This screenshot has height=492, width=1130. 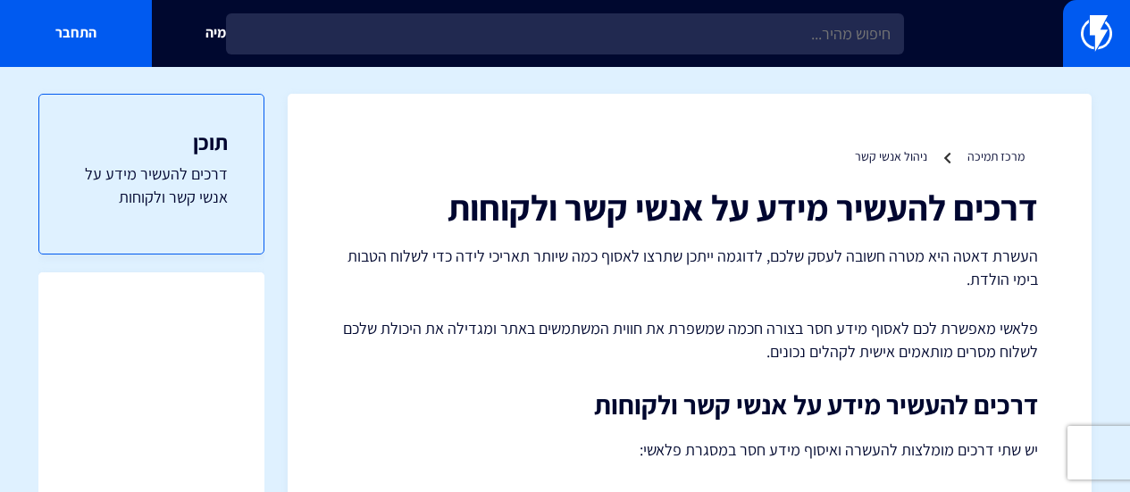 What do you see at coordinates (565, 34) in the screenshot?
I see `input: חיפוש מהיר...` at bounding box center [565, 34].